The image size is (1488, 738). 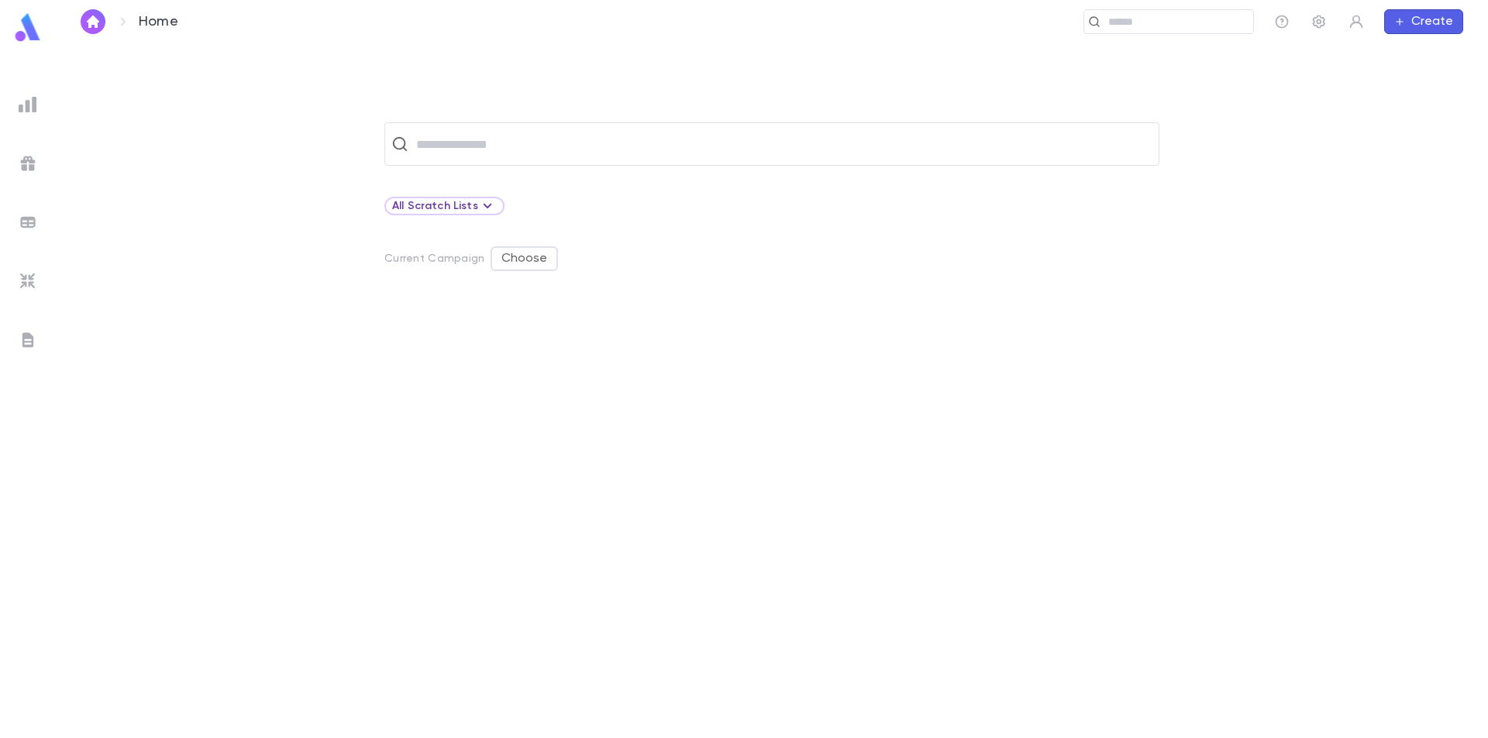 What do you see at coordinates (444, 206) in the screenshot?
I see `div: All Scratch Lists` at bounding box center [444, 206].